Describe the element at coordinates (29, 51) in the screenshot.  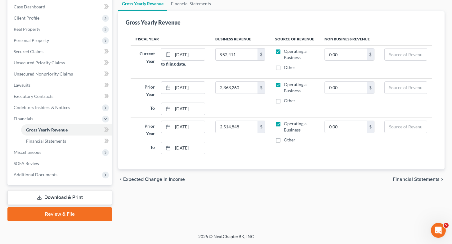
I see `span: Secured Claims` at that location.